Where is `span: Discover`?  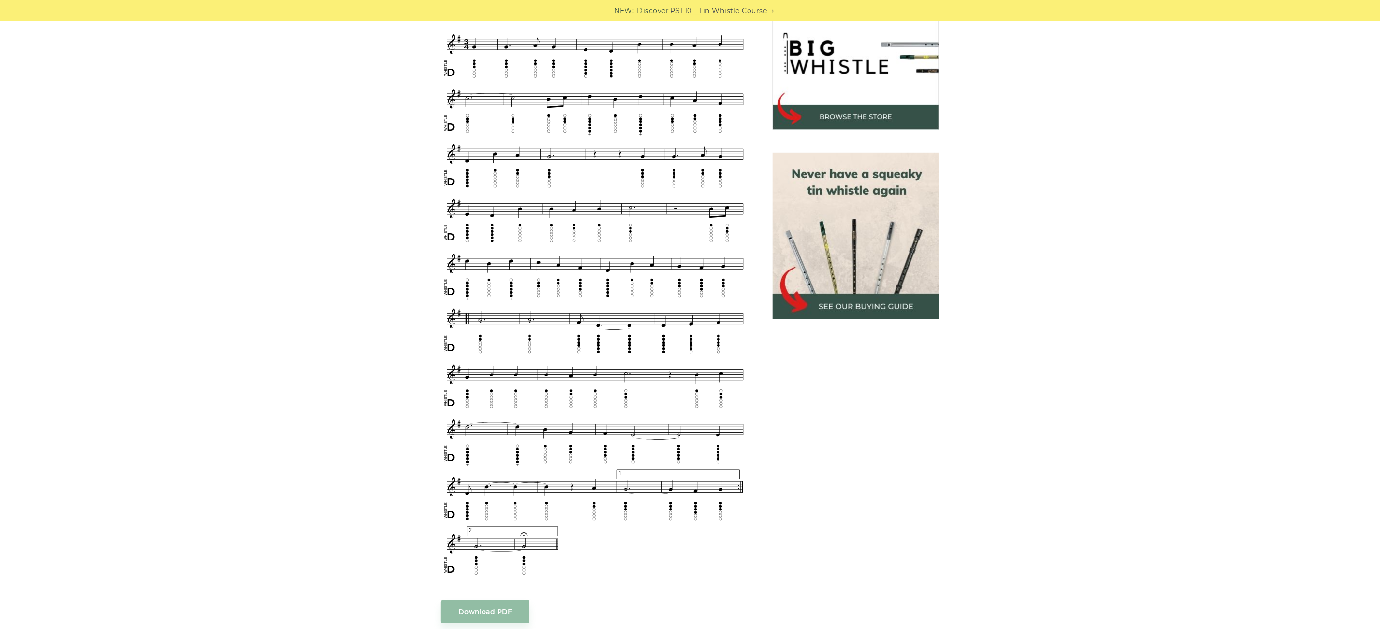
span: Discover is located at coordinates (653, 11).